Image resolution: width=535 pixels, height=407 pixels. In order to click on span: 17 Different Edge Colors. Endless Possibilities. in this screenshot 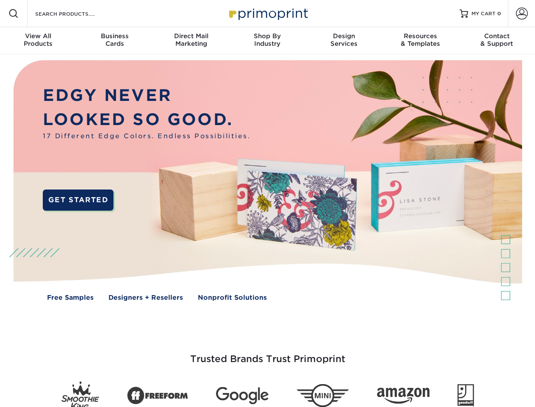, I will do `click(147, 136)`.